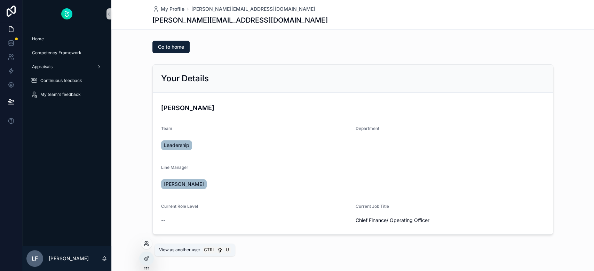 This screenshot has height=271, width=594. What do you see at coordinates (209, 250) in the screenshot?
I see `span: Ctrl` at bounding box center [209, 250].